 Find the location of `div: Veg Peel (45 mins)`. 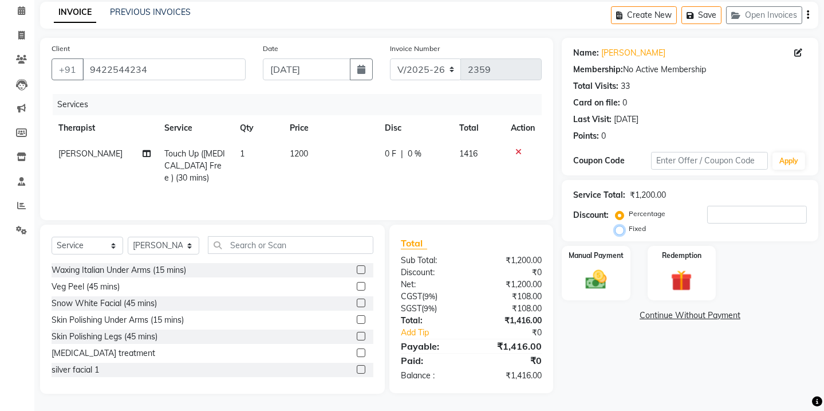

div: Veg Peel (45 mins) is located at coordinates (85, 286).